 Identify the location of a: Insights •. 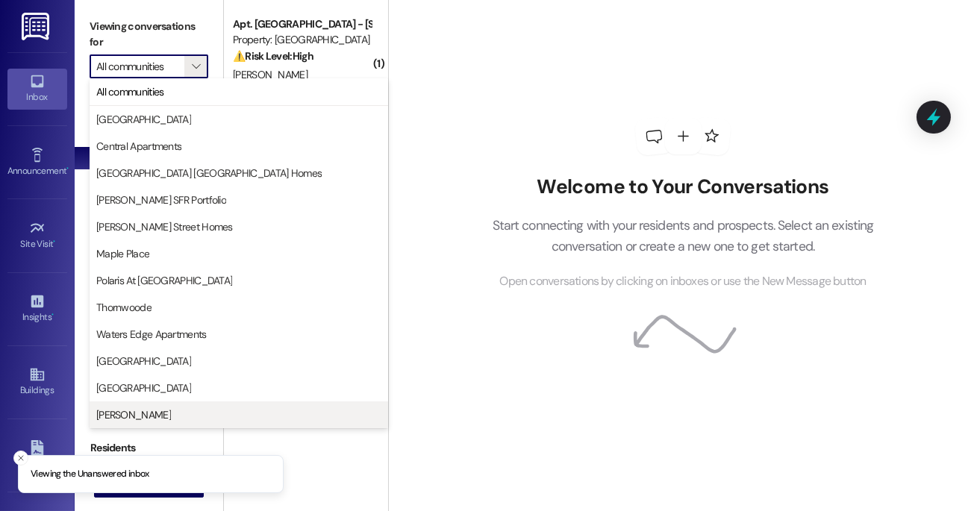
(37, 309).